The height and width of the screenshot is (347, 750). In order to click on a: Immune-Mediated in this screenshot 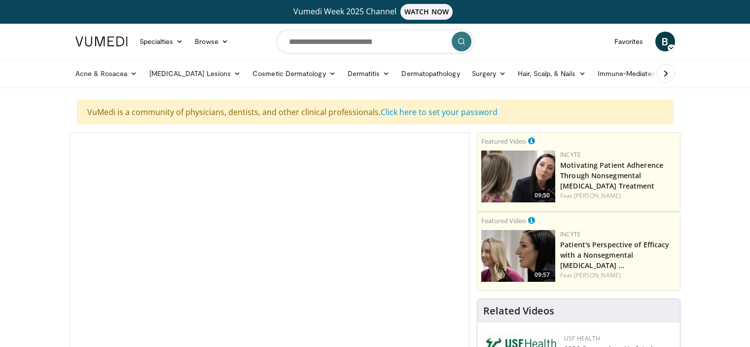, I will do `click(632, 74)`.